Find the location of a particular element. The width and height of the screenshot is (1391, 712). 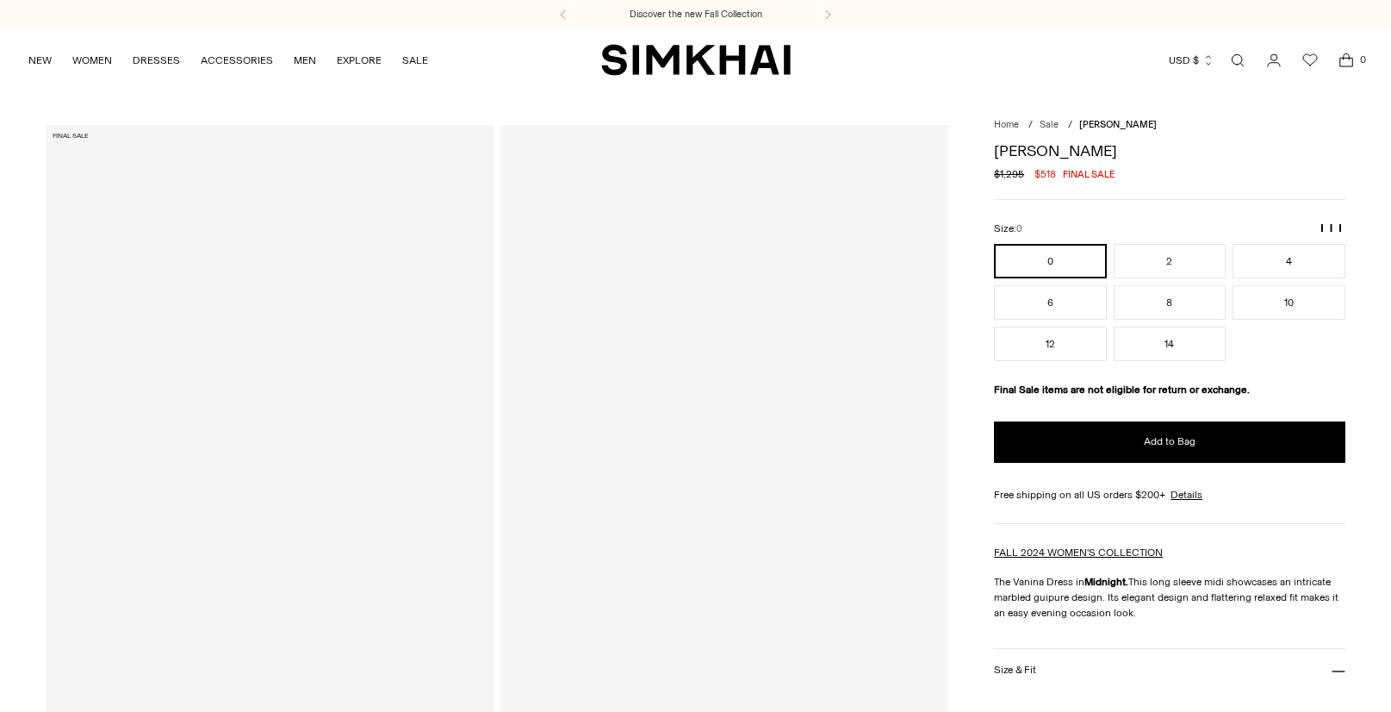

a: Wishlist is located at coordinates (1310, 60).